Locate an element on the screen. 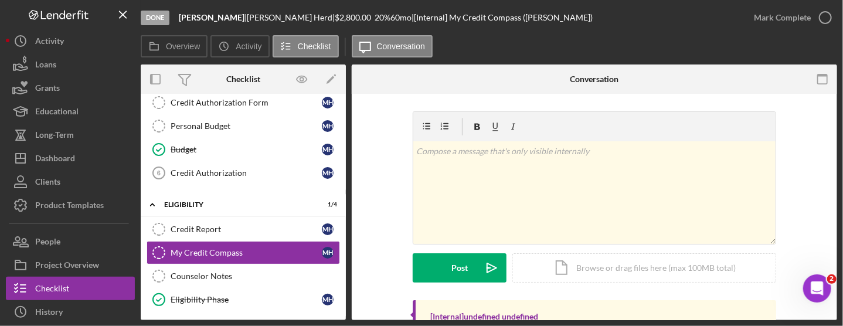 The image size is (843, 326). button: Dashboard is located at coordinates (70, 158).